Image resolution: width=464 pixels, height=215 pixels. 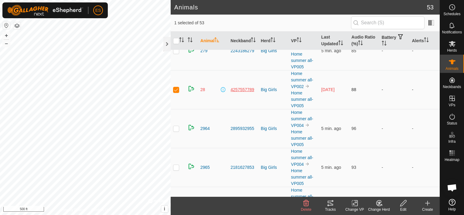 What do you see at coordinates (452, 205) in the screenshot?
I see `a: Help` at bounding box center [452, 205].